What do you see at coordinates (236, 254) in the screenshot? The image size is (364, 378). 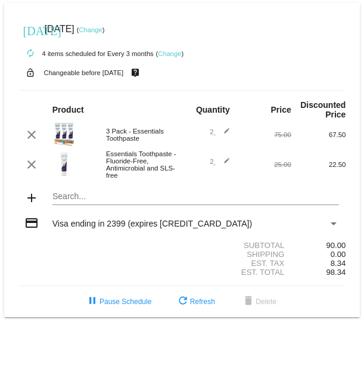 I see `div: Shipping` at bounding box center [236, 254].